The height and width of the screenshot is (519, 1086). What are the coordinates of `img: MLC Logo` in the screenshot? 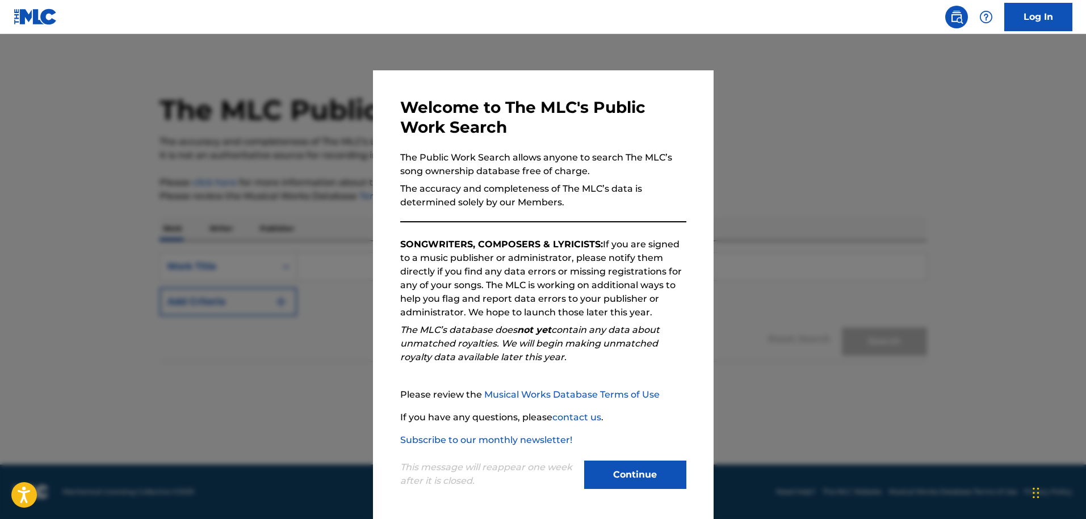 It's located at (35, 16).